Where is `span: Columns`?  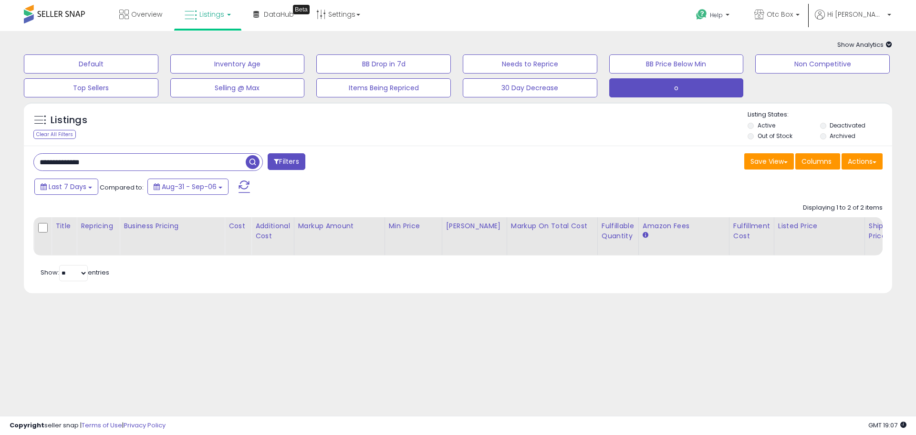 span: Columns is located at coordinates (816, 161).